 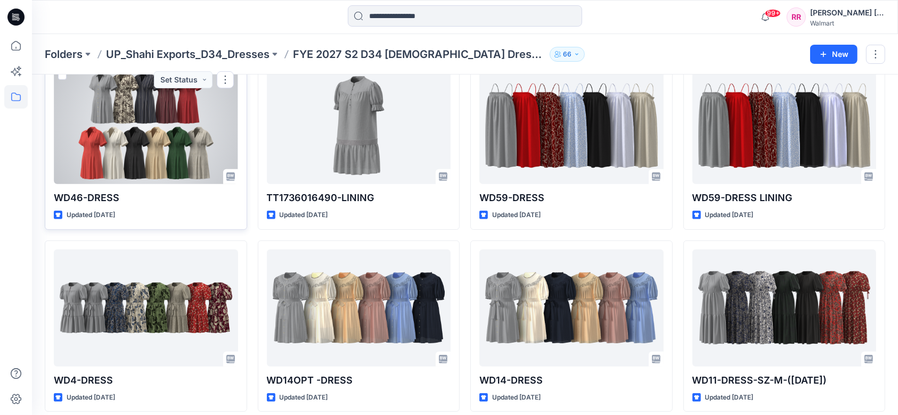 What do you see at coordinates (359, 381) in the screenshot?
I see `p: WD14OPT -DRESS` at bounding box center [359, 381].